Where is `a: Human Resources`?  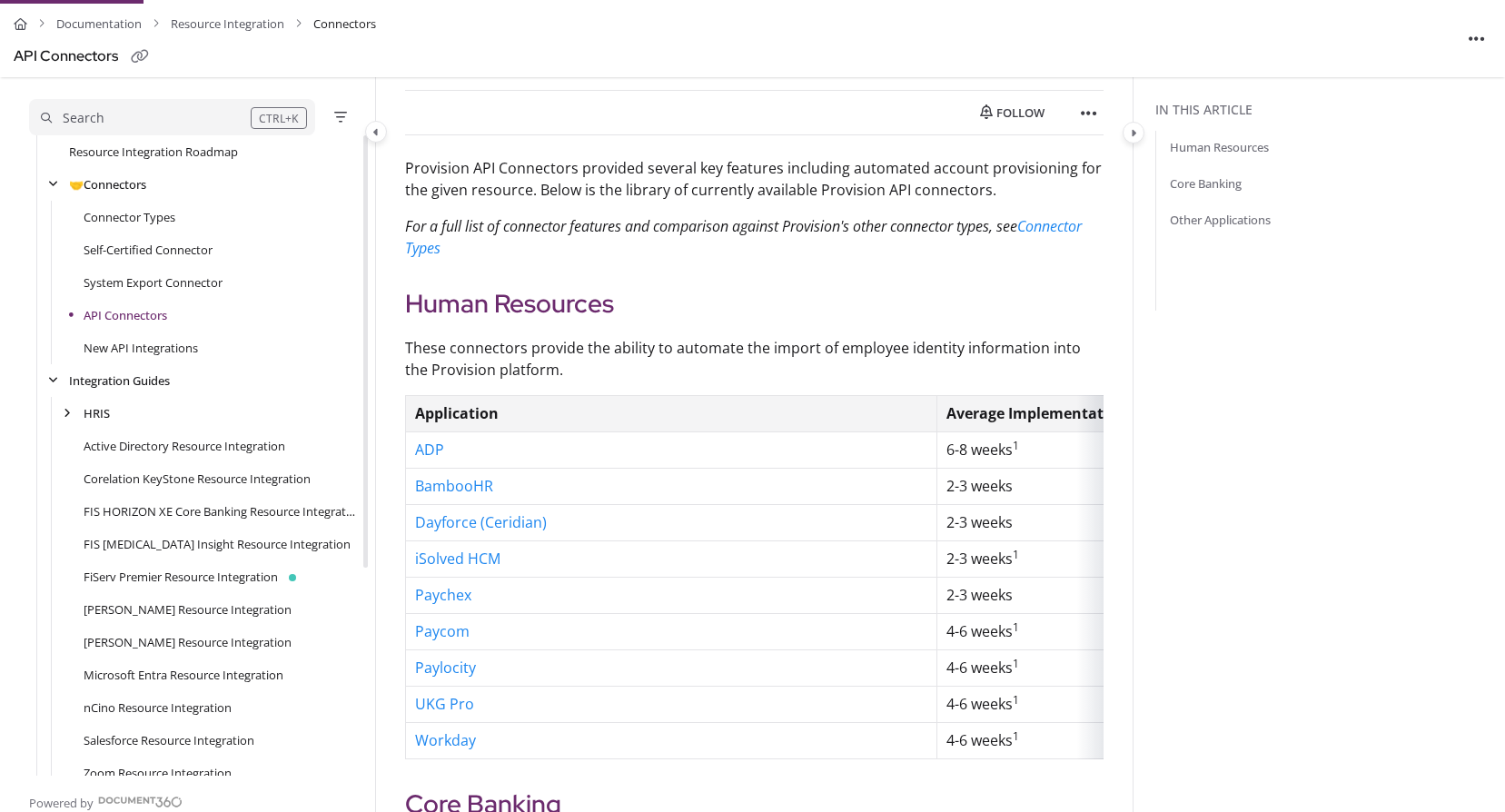
a: Human Resources is located at coordinates (1219, 147).